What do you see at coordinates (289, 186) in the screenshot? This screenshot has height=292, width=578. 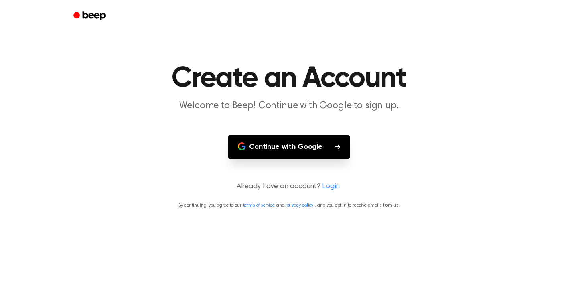 I see `p: Already have an account?` at bounding box center [289, 186].